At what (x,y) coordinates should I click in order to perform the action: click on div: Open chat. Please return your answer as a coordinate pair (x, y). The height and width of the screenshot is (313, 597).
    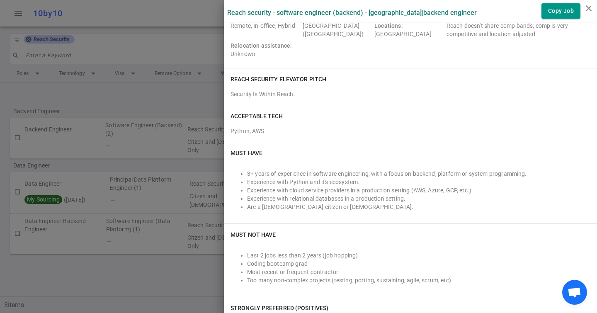
    Looking at the image, I should click on (575, 292).